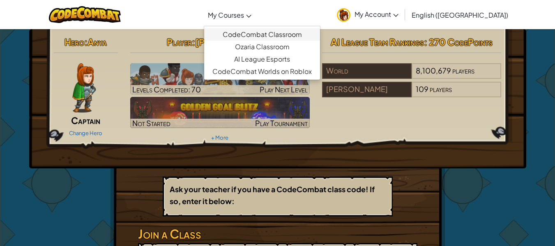 The width and height of the screenshot is (555, 246). Describe the element at coordinates (281, 123) in the screenshot. I see `span: Play Tournament` at that location.